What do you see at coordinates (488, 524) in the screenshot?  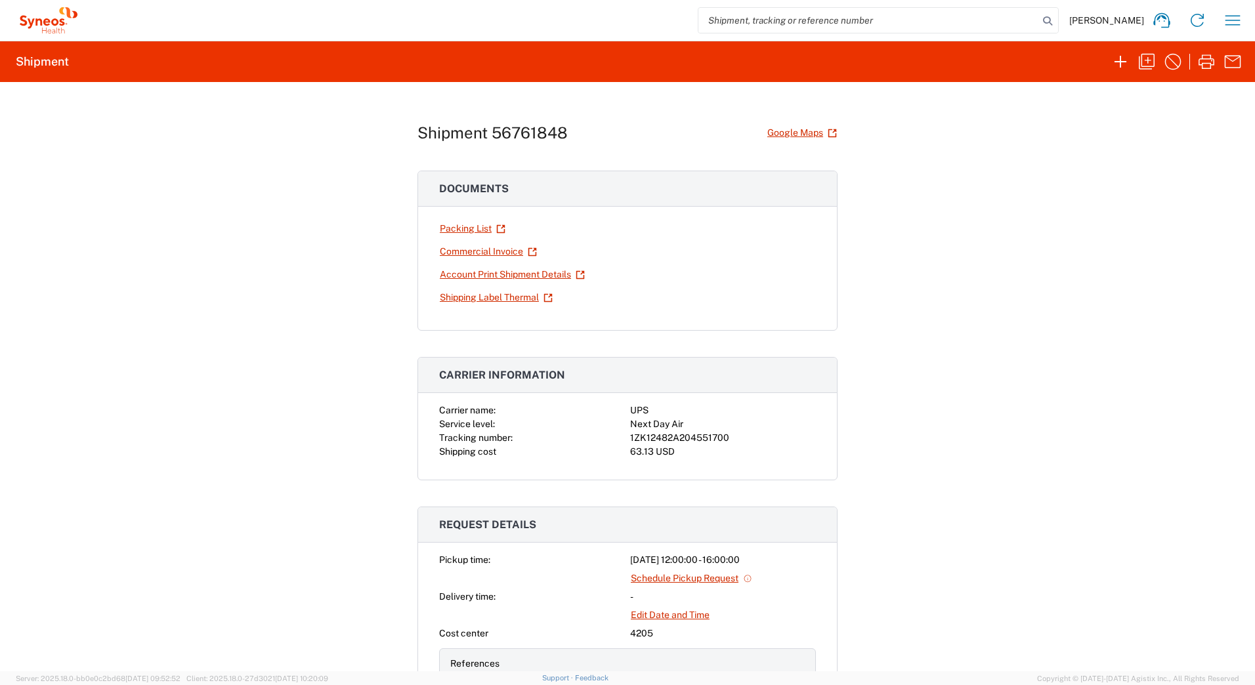 I see `span: Request details` at bounding box center [488, 524].